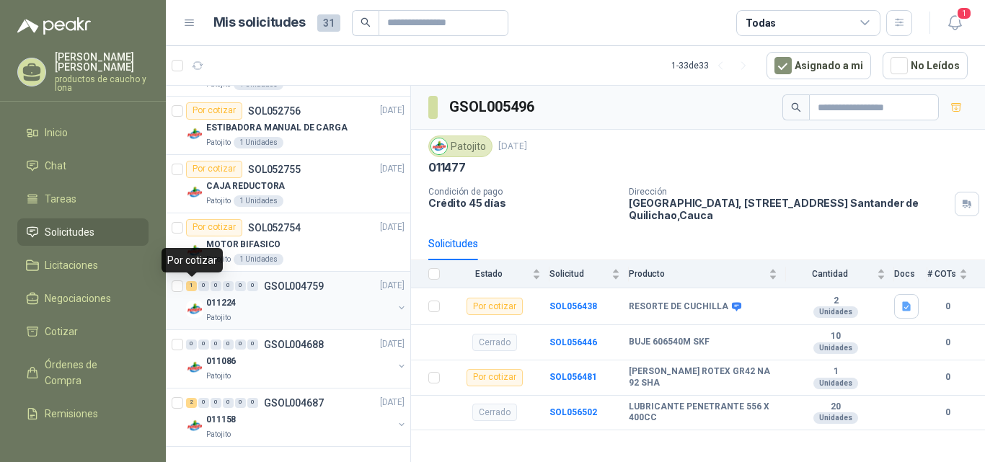 This screenshot has width=985, height=462. I want to click on b: RESORTE DE CUCHILLA, so click(679, 307).